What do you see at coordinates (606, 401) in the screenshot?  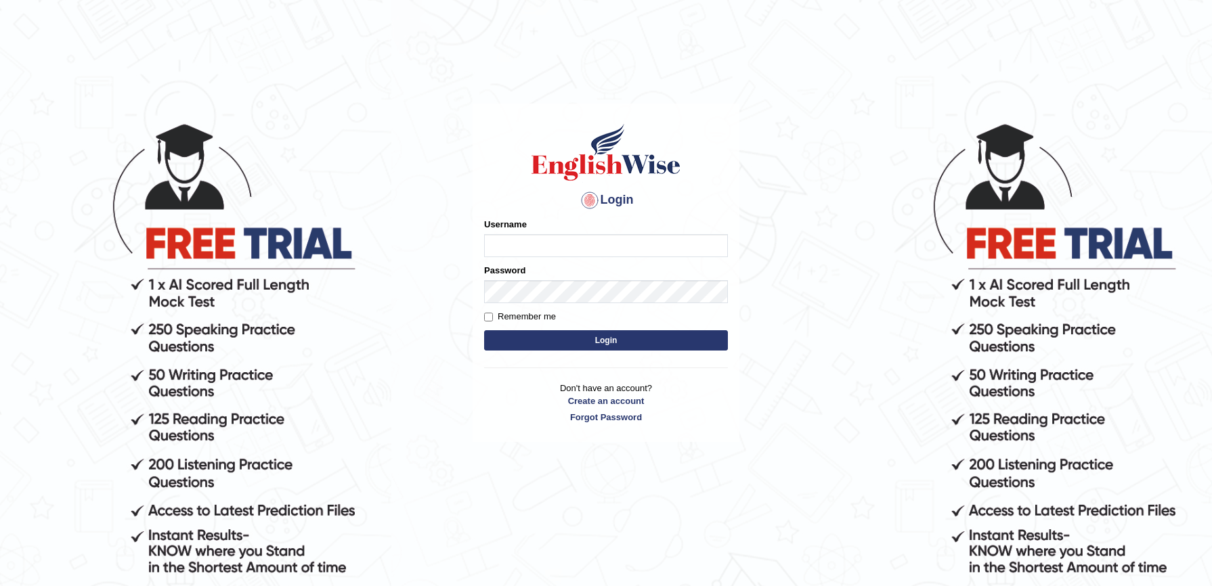 I see `a: Create an account` at bounding box center [606, 401].